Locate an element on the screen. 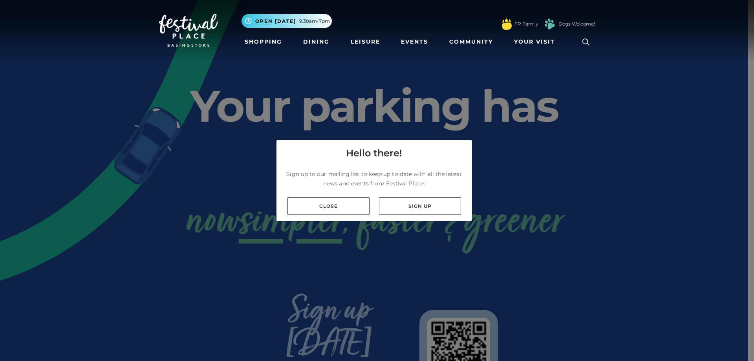 This screenshot has width=754, height=361. a: Dining is located at coordinates (316, 42).